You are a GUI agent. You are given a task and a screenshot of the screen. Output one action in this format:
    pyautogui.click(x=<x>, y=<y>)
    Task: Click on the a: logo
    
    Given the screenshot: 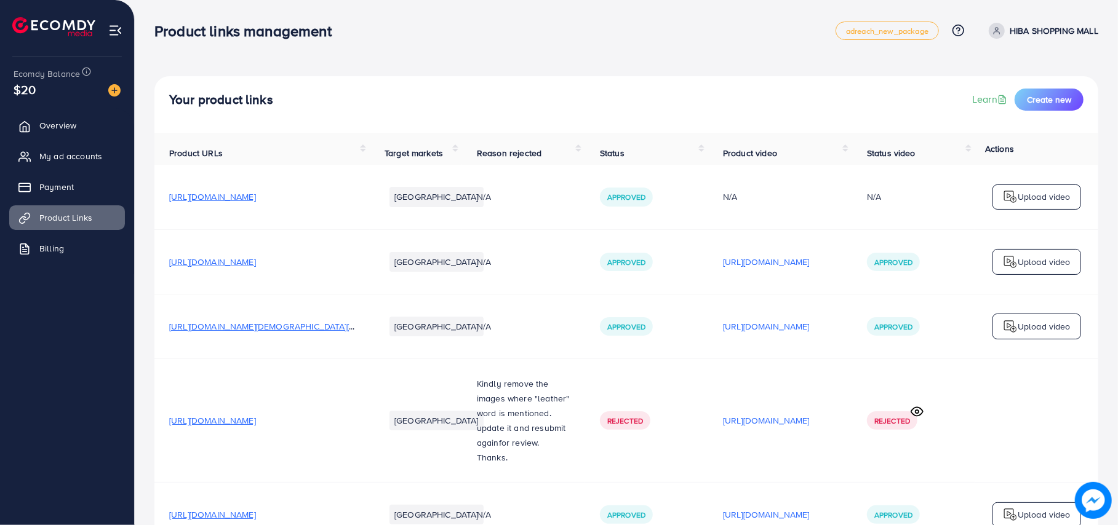 What is the action you would take?
    pyautogui.click(x=54, y=26)
    